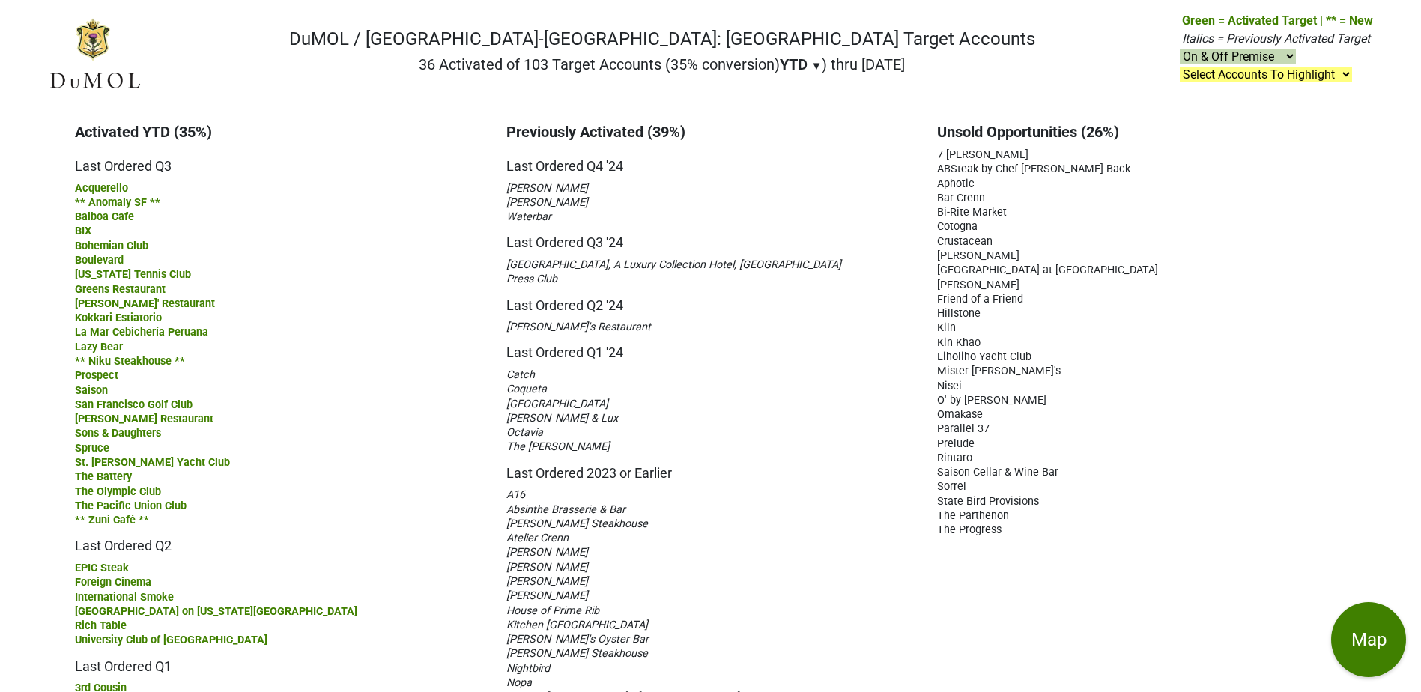  What do you see at coordinates (972, 212) in the screenshot?
I see `span: Bi-Rite Market` at bounding box center [972, 212].